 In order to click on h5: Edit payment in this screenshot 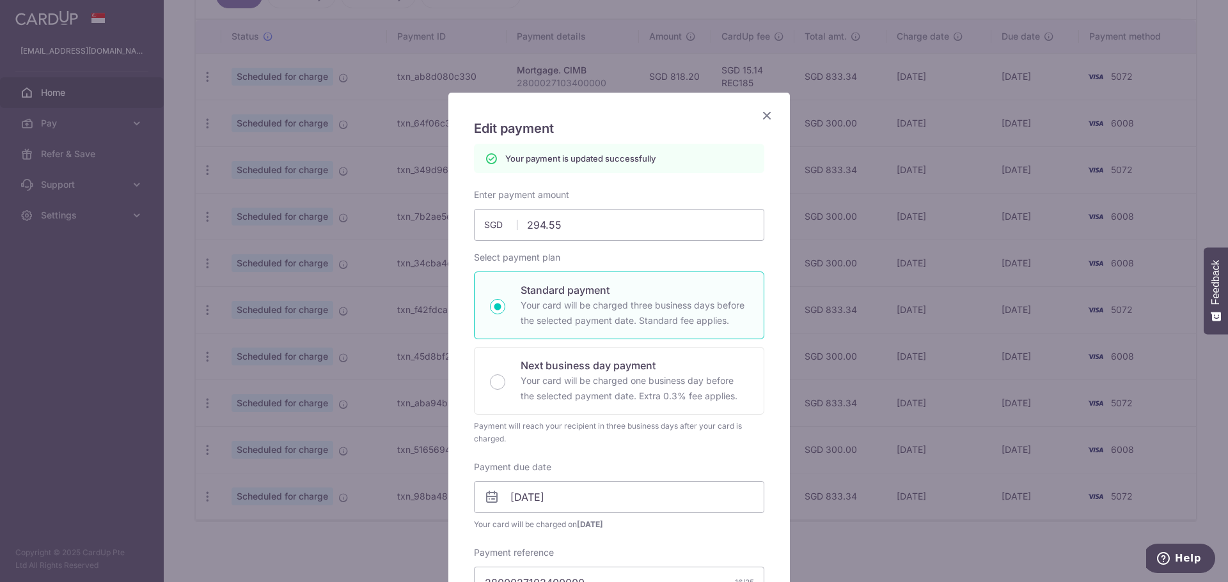, I will do `click(619, 129)`.